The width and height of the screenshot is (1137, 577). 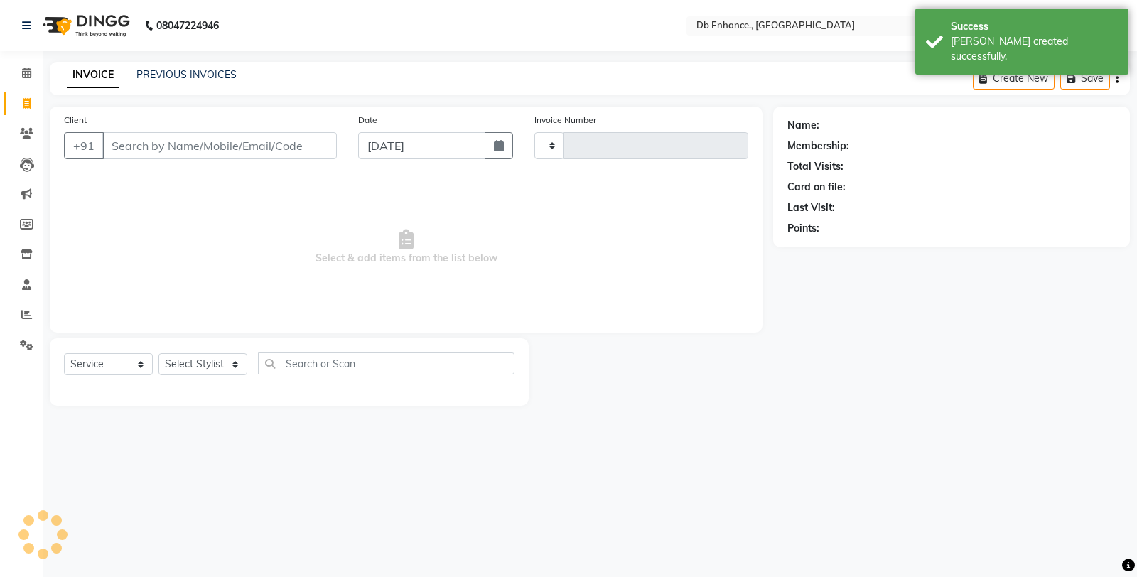 I want to click on a: INVOICE, so click(x=93, y=75).